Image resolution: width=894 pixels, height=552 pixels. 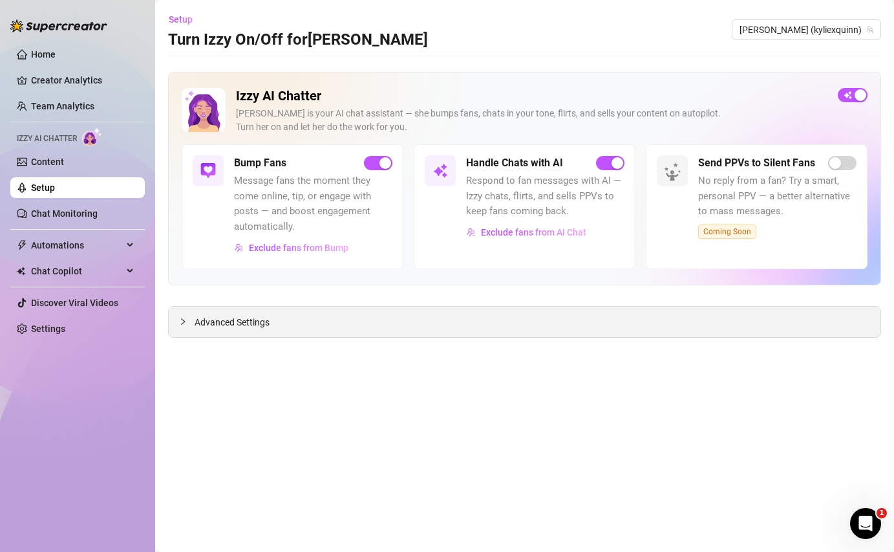 What do you see at coordinates (727, 231) in the screenshot?
I see `span: Coming Soon` at bounding box center [727, 231].